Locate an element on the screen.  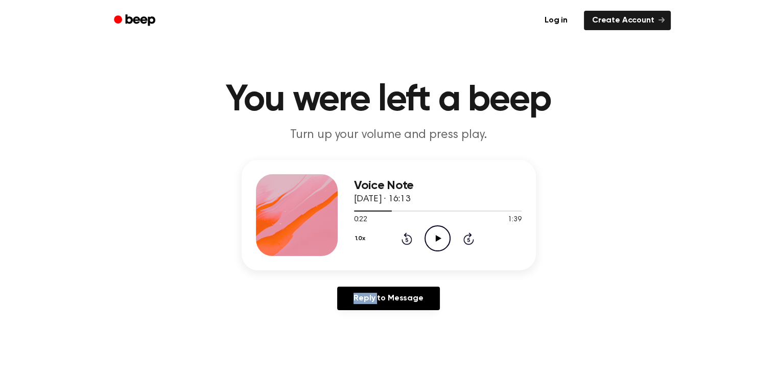
h3: Voice Note is located at coordinates (438, 186).